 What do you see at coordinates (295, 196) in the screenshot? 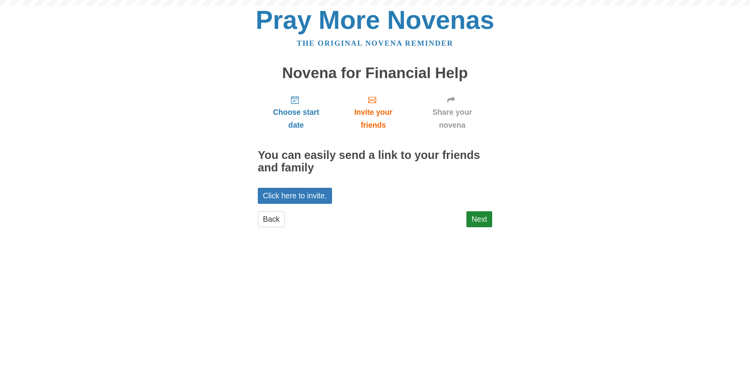
I see `a: Click here to invite.` at bounding box center [295, 196].